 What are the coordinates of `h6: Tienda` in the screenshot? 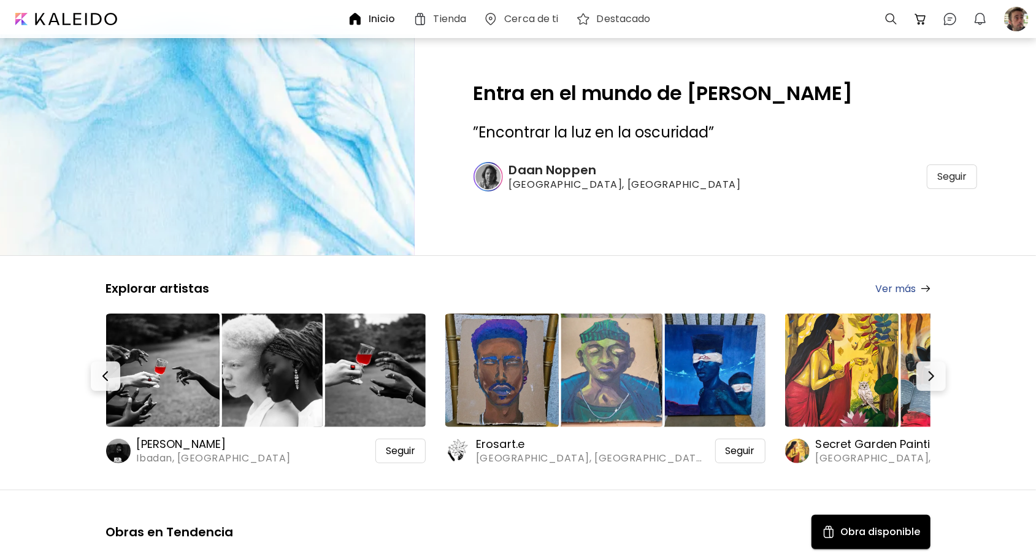 It's located at (450, 19).